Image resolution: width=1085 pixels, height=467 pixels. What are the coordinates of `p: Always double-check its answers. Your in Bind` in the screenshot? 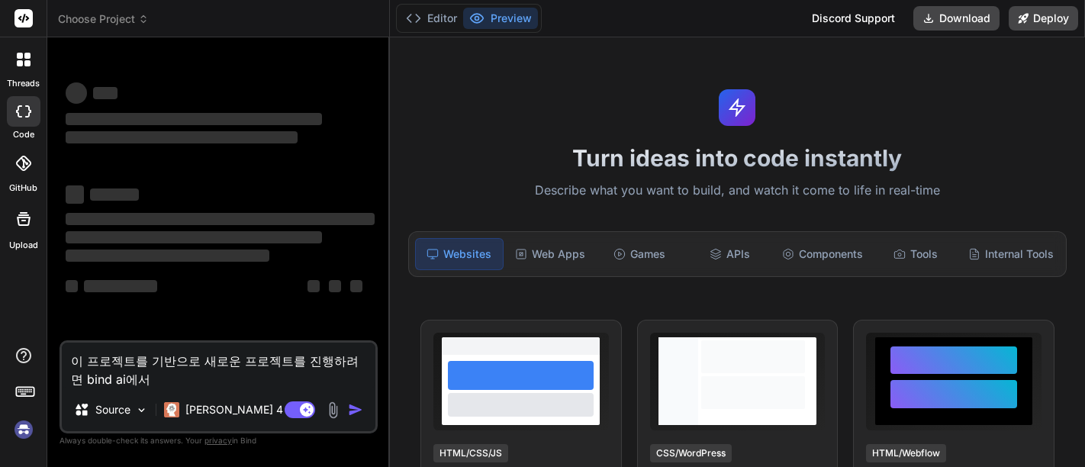 It's located at (218, 440).